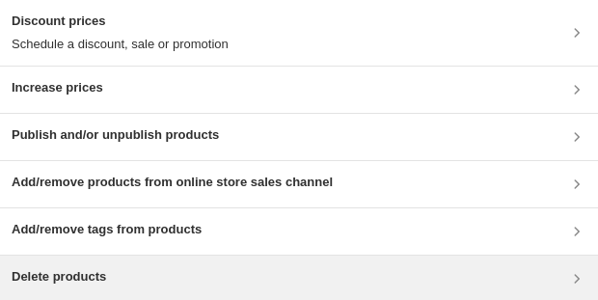  Describe the element at coordinates (106, 229) in the screenshot. I see `h3: Add/remove tags from products` at that location.